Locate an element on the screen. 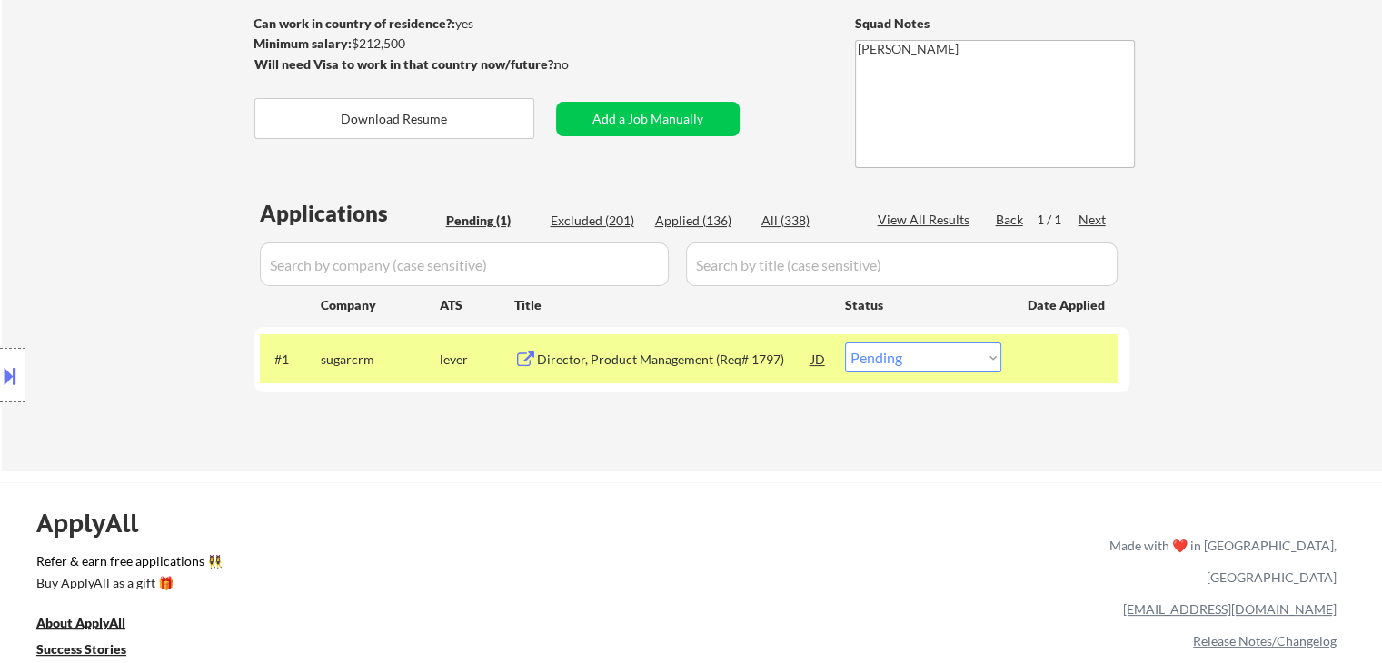 The width and height of the screenshot is (1382, 663). div: $212,500 is located at coordinates (404, 44).